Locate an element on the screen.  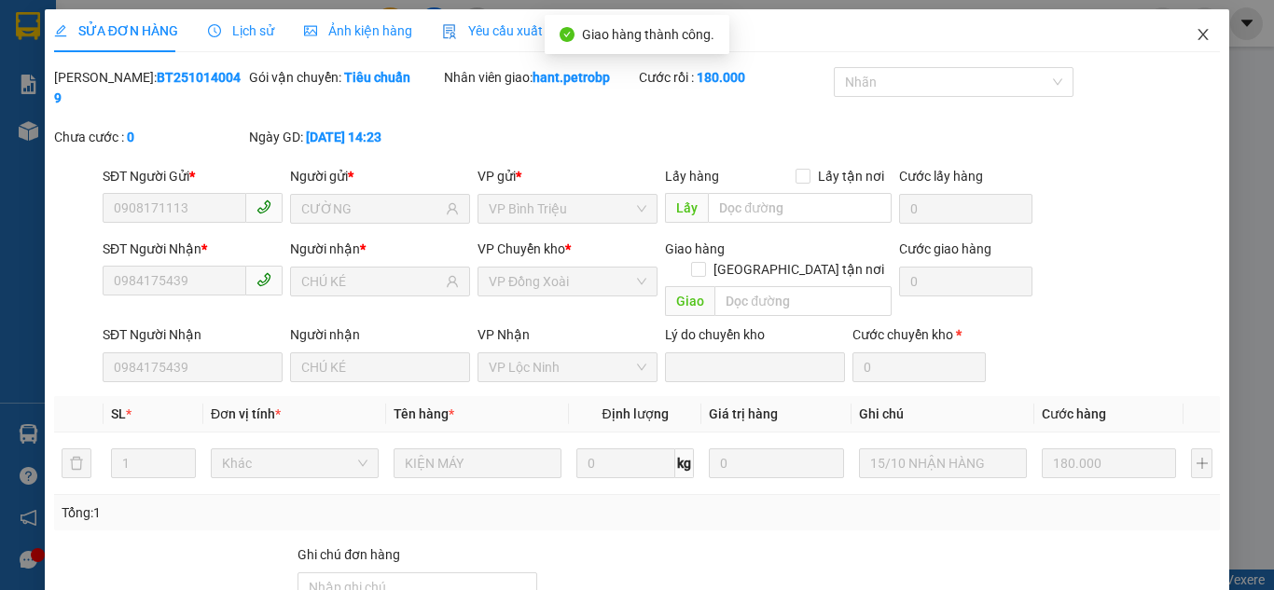
span: edit is located at coordinates (61, 31).